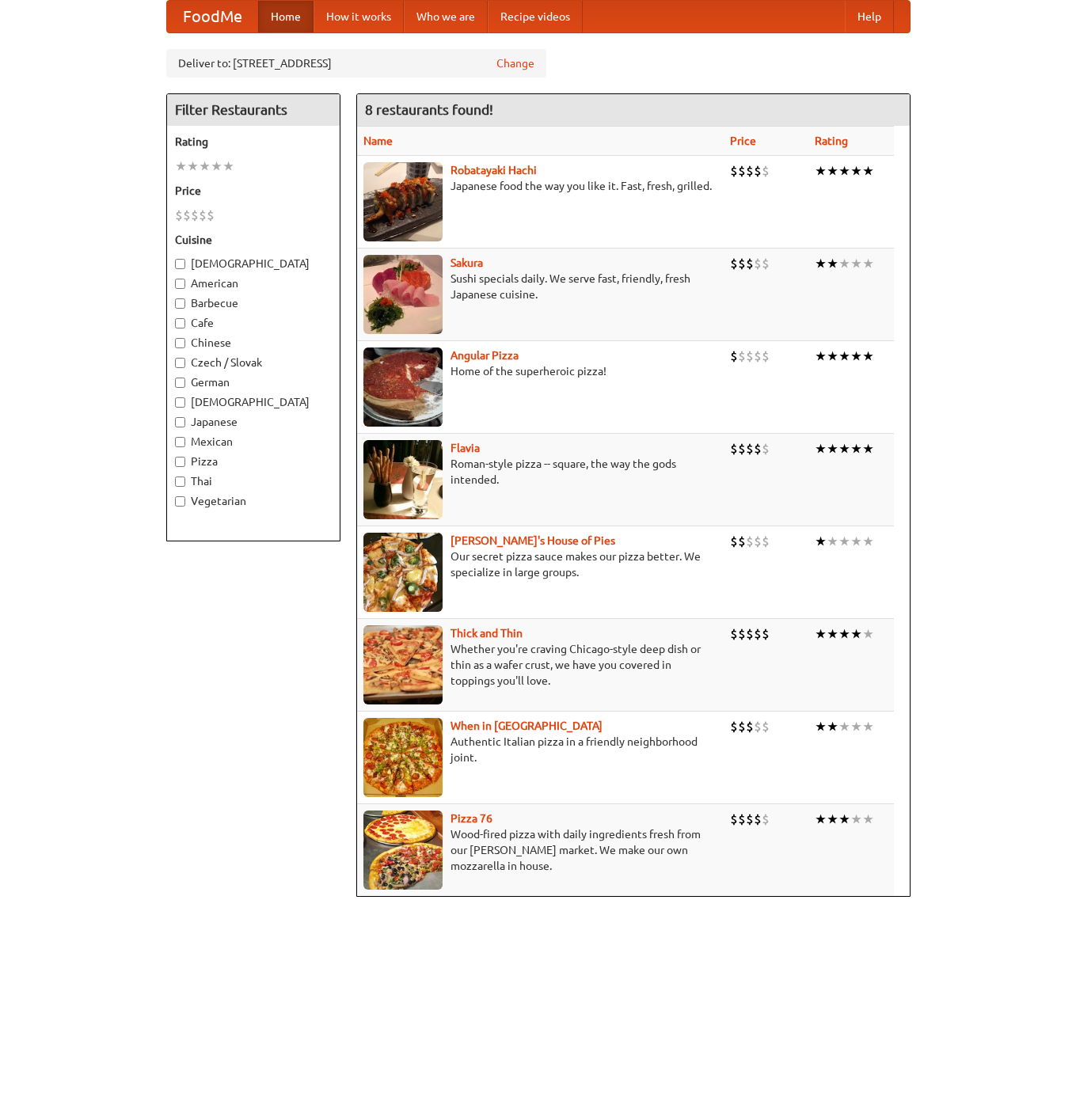  Describe the element at coordinates (403, 851) in the screenshot. I see `img: pizza76.jpg` at that location.